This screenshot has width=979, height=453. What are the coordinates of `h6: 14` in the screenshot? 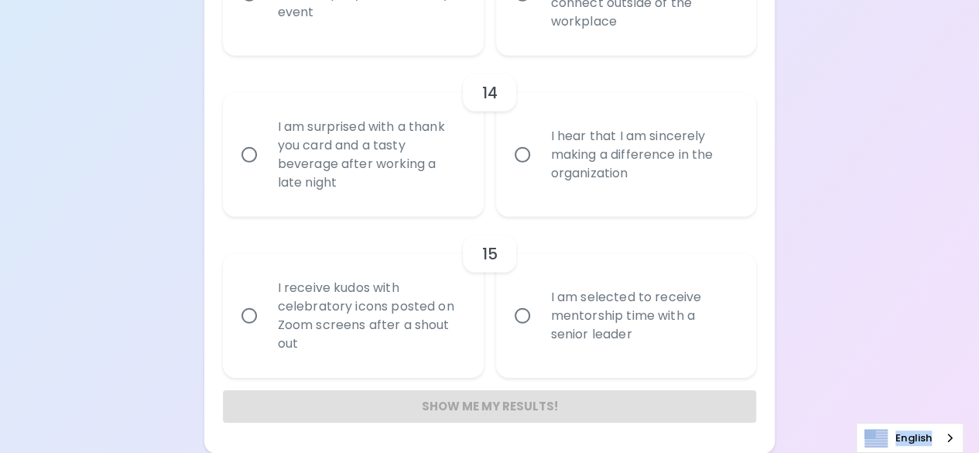 It's located at (489, 93).